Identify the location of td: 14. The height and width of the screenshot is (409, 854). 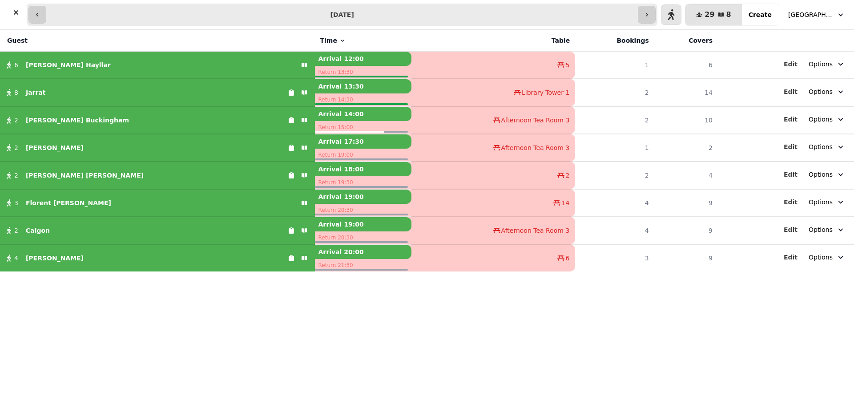
(686, 92).